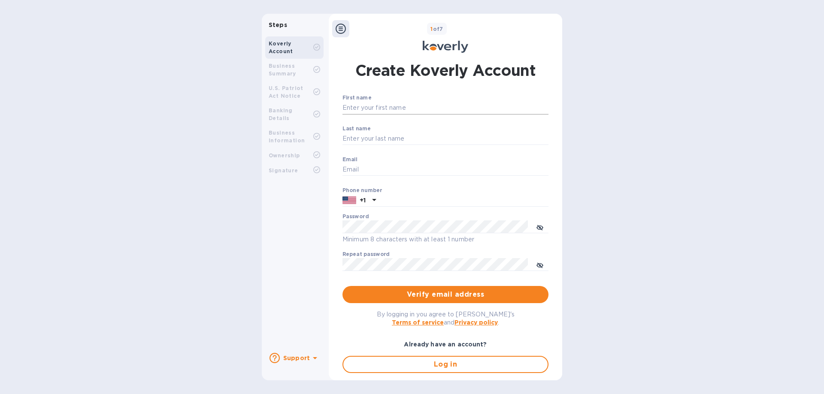 The width and height of the screenshot is (824, 394). I want to click on b: Signature, so click(283, 170).